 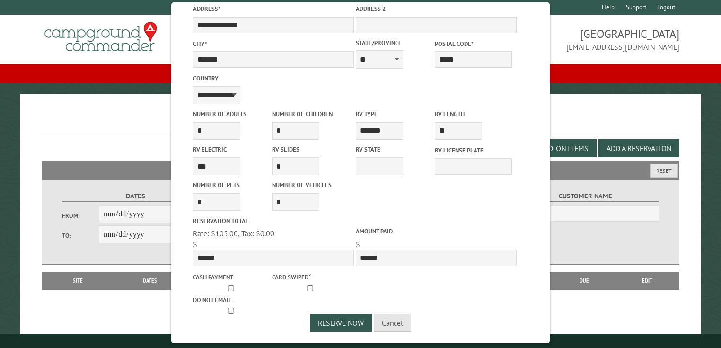 What do you see at coordinates (310, 114) in the screenshot?
I see `label: Number of Children` at bounding box center [310, 114].